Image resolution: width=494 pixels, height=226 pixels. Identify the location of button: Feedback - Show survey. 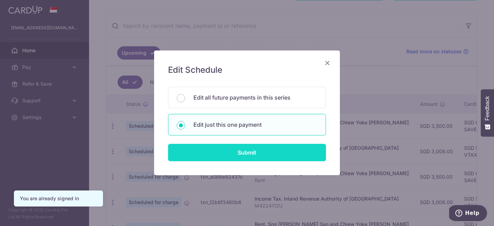
(488, 113).